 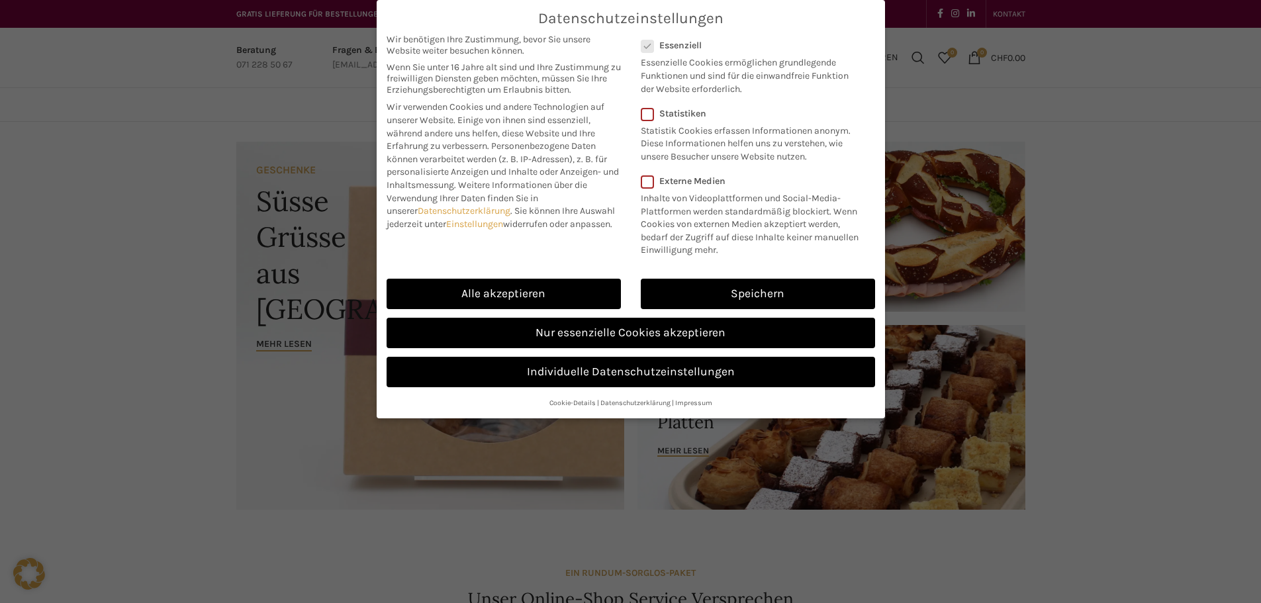 I want to click on span: Wir benötigen Ihre Zustimmung, bevor Sie unsere Website weiter besuchen können., so click(x=504, y=45).